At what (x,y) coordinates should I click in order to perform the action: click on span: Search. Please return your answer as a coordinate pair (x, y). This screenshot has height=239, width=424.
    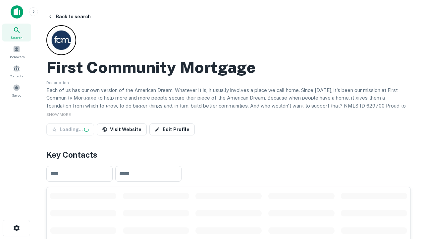
    Looking at the image, I should click on (17, 37).